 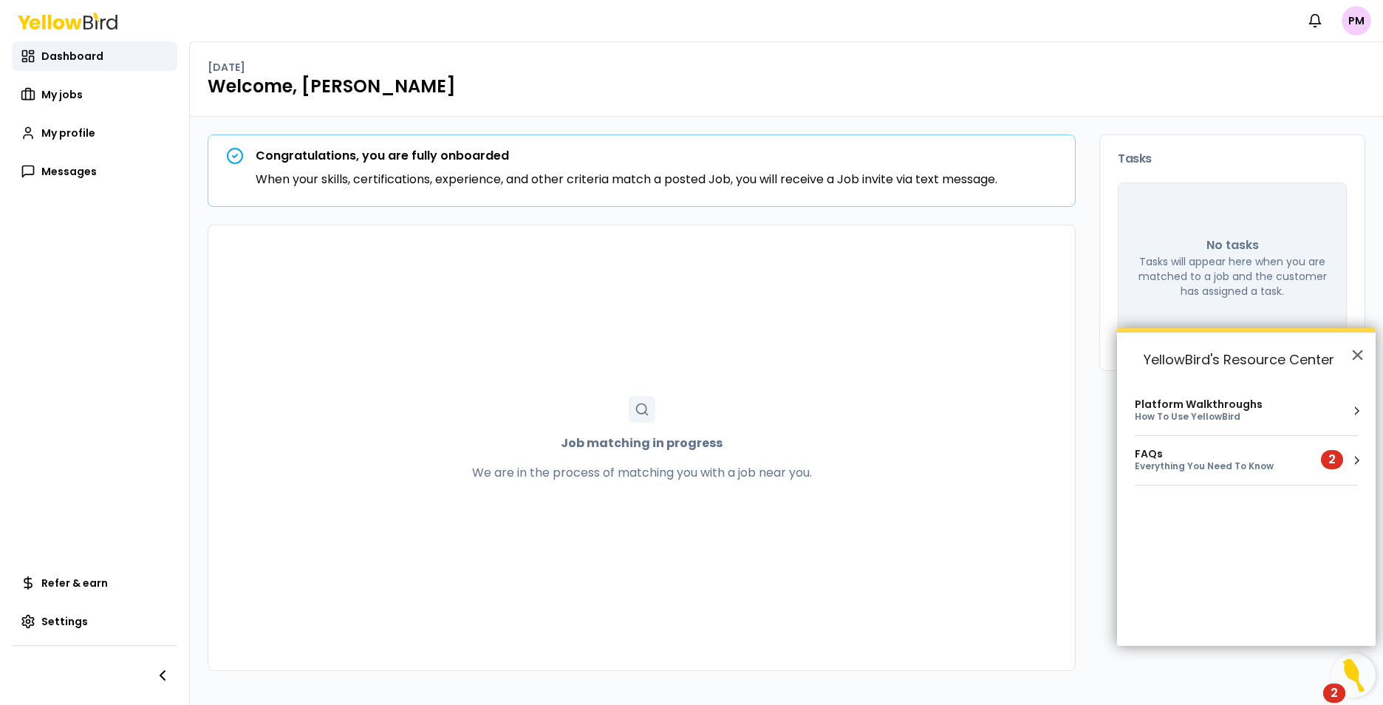 What do you see at coordinates (69, 171) in the screenshot?
I see `span: Messages` at bounding box center [69, 171].